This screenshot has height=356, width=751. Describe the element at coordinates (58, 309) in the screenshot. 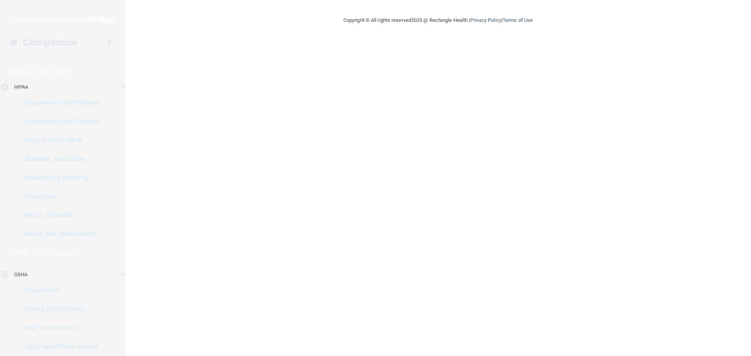

I see `p: Safety Data Sheets` at that location.